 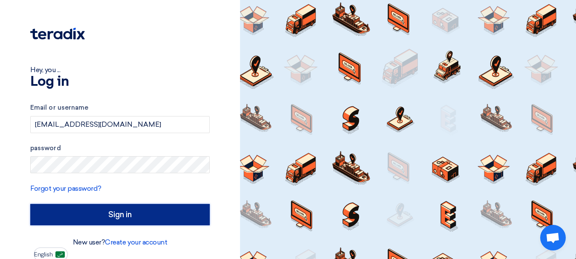 I want to click on div: Open chat, so click(x=553, y=237).